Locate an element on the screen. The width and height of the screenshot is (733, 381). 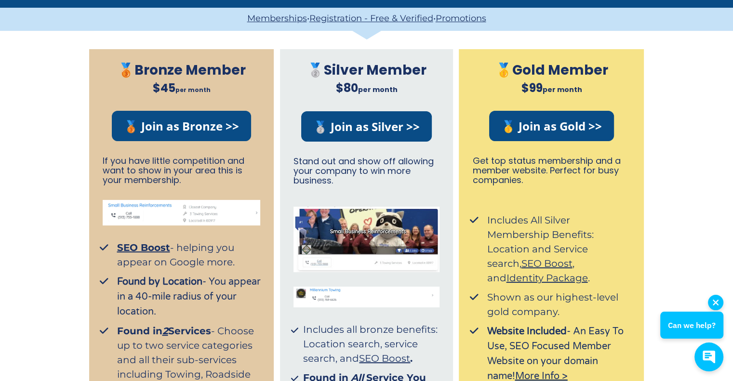
strong: 🥉Bronze Member is located at coordinates (181, 70).